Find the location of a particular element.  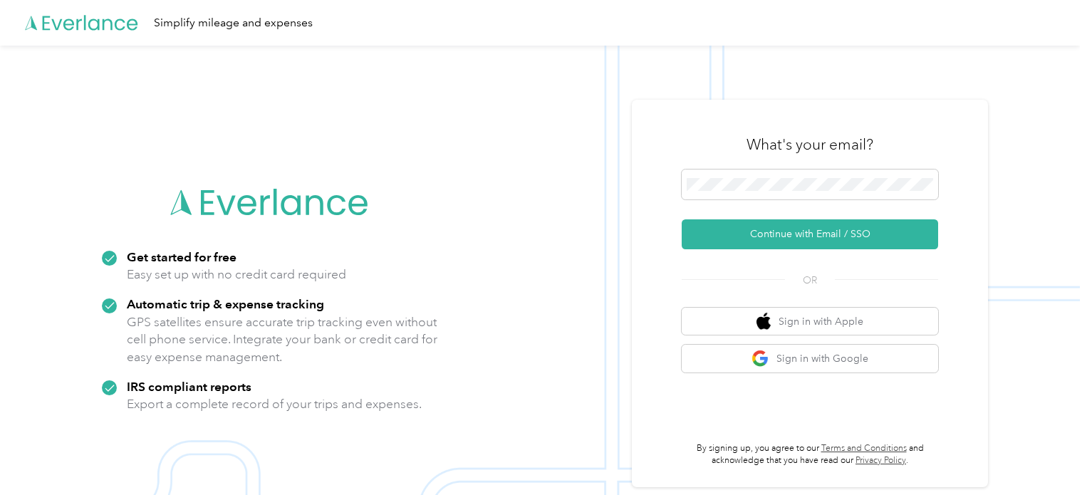

p: By signing up, you agree to our and acknowledge that you have read our . is located at coordinates (810, 454).